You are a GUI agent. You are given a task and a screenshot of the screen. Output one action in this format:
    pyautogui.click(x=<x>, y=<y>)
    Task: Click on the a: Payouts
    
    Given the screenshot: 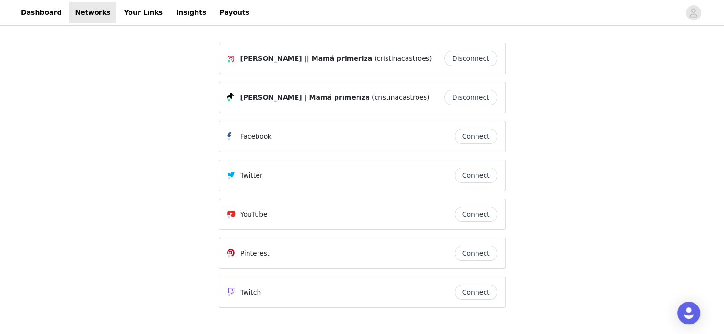 What is the action you would take?
    pyautogui.click(x=234, y=12)
    